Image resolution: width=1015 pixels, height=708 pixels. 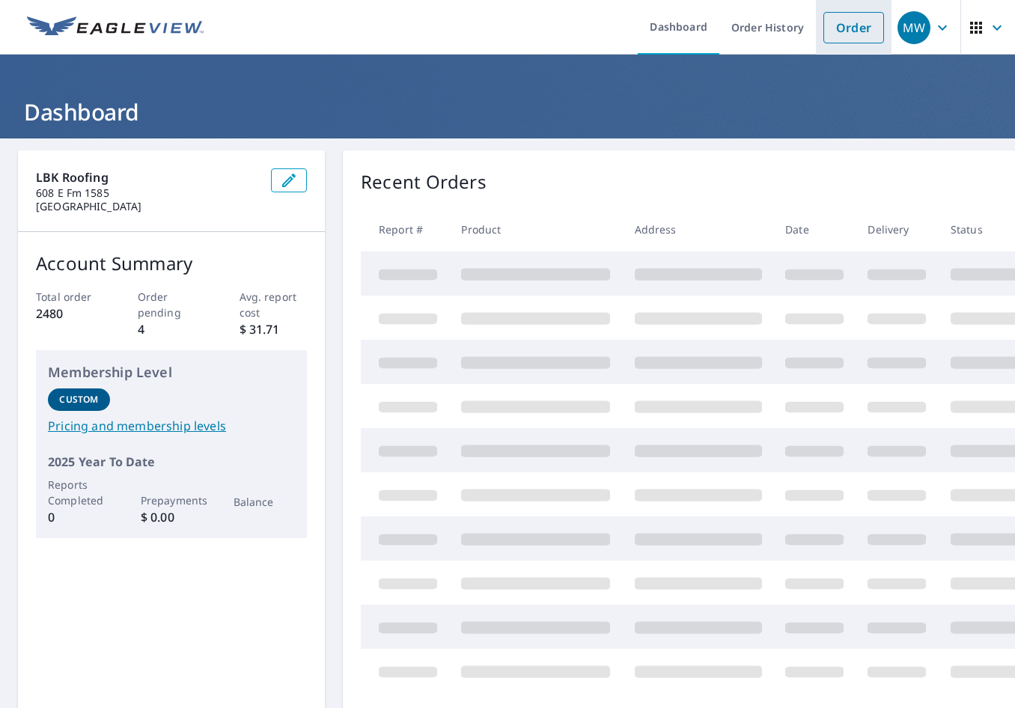 What do you see at coordinates (897, 229) in the screenshot?
I see `th: Delivery` at bounding box center [897, 229].